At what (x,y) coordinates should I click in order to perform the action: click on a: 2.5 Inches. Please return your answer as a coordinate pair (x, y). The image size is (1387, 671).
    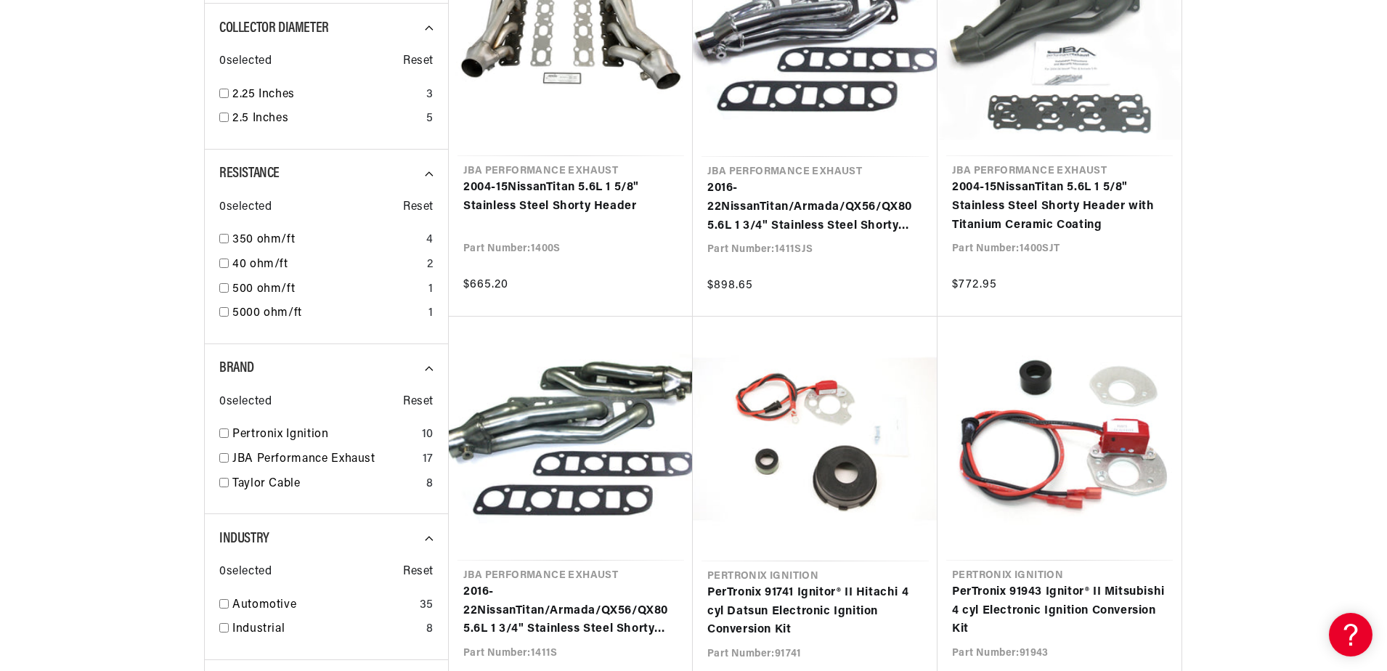
    Looking at the image, I should click on (326, 119).